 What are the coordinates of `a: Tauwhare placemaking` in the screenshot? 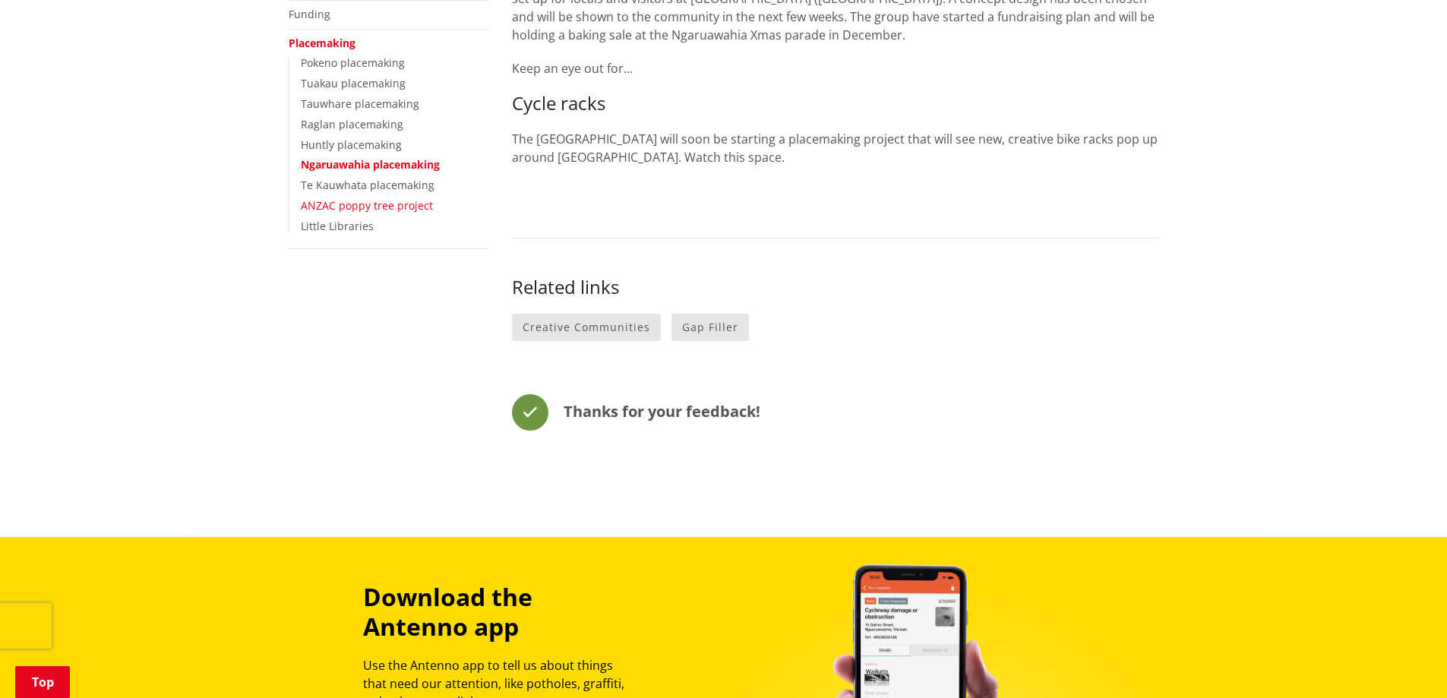 It's located at (360, 103).